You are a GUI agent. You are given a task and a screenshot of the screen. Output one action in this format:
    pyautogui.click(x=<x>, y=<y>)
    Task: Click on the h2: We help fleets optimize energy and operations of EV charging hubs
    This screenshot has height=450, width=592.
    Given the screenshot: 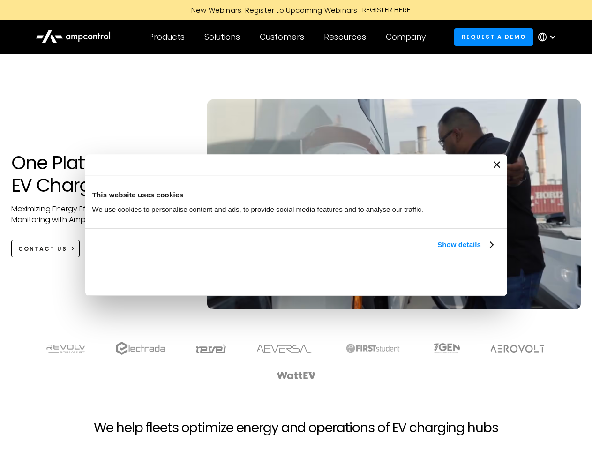 What is the action you would take?
    pyautogui.click(x=296, y=428)
    